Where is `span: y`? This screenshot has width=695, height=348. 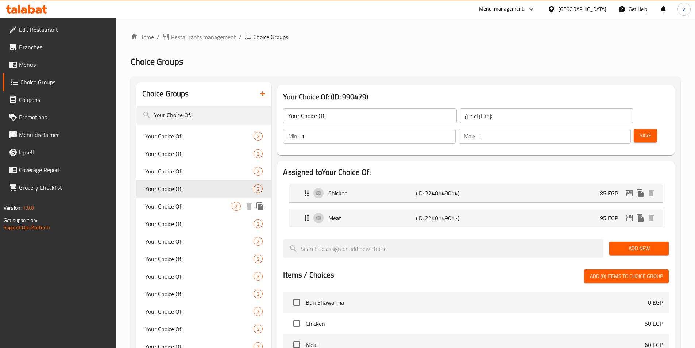
span: y is located at coordinates (684, 9).